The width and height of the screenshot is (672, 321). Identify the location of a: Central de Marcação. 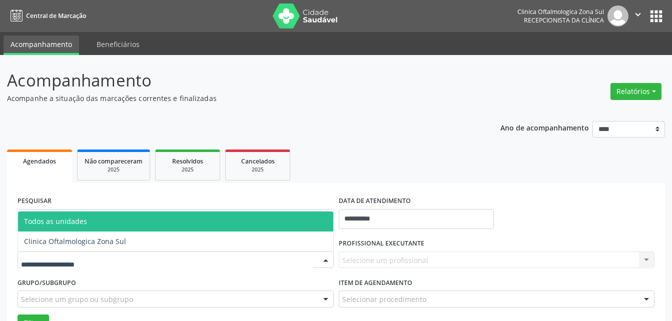
(47, 16).